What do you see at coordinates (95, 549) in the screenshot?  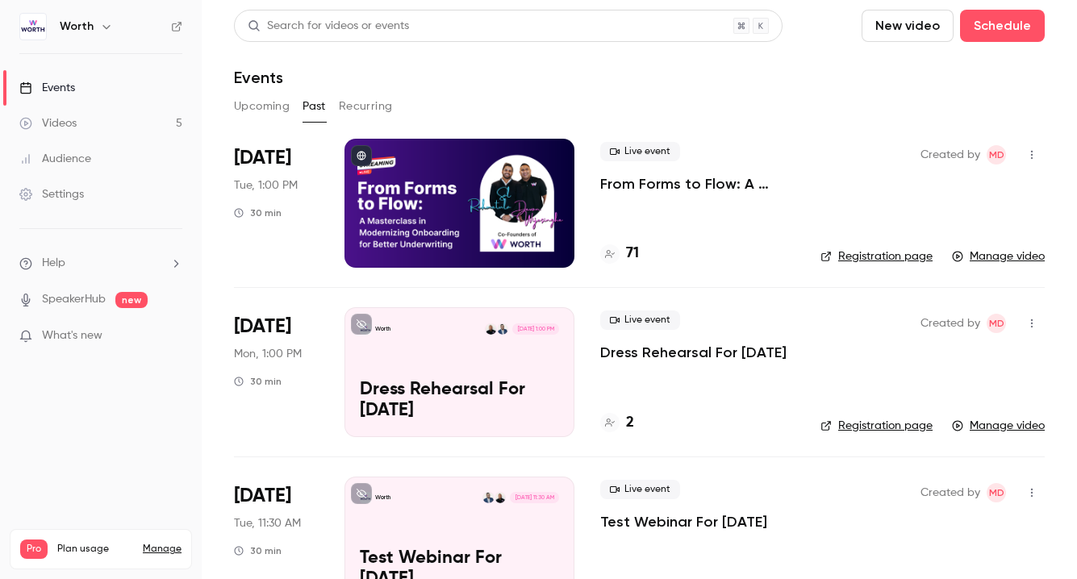 I see `span: Plan usage` at bounding box center [95, 549].